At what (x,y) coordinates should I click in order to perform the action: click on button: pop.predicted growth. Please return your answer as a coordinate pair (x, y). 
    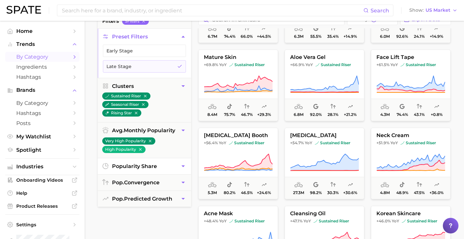
    Looking at the image, I should click on (144, 198).